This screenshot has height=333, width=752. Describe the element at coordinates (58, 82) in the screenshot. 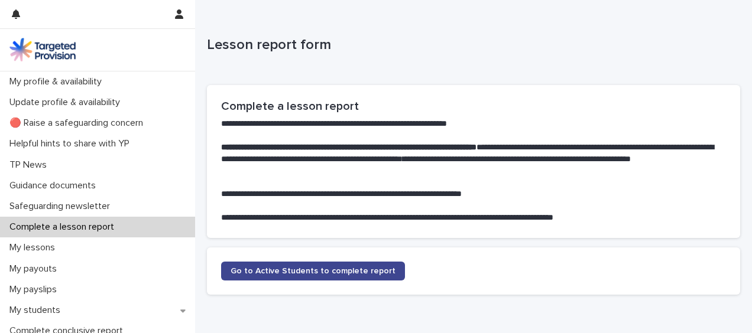

I see `p: My profile & availability` at that location.